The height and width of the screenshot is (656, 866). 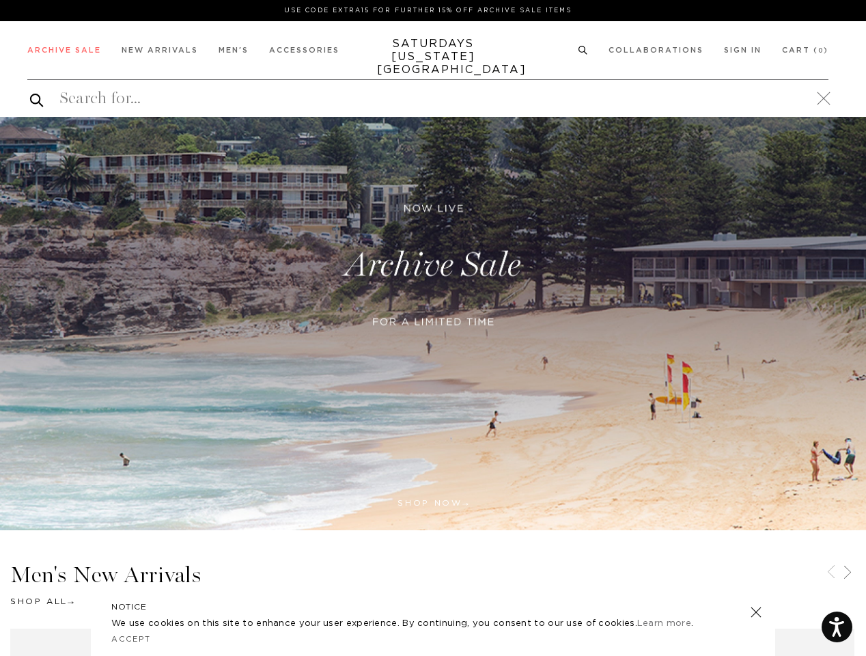 I want to click on a: Learn more, so click(x=664, y=623).